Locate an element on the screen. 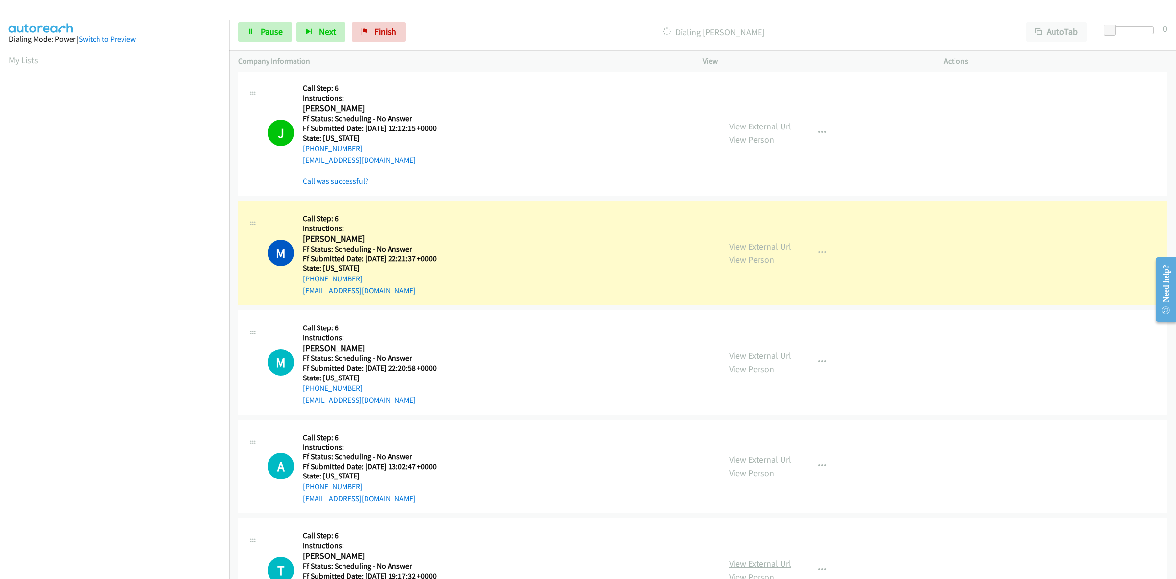 This screenshot has height=579, width=1176. button: Next is located at coordinates (321, 32).